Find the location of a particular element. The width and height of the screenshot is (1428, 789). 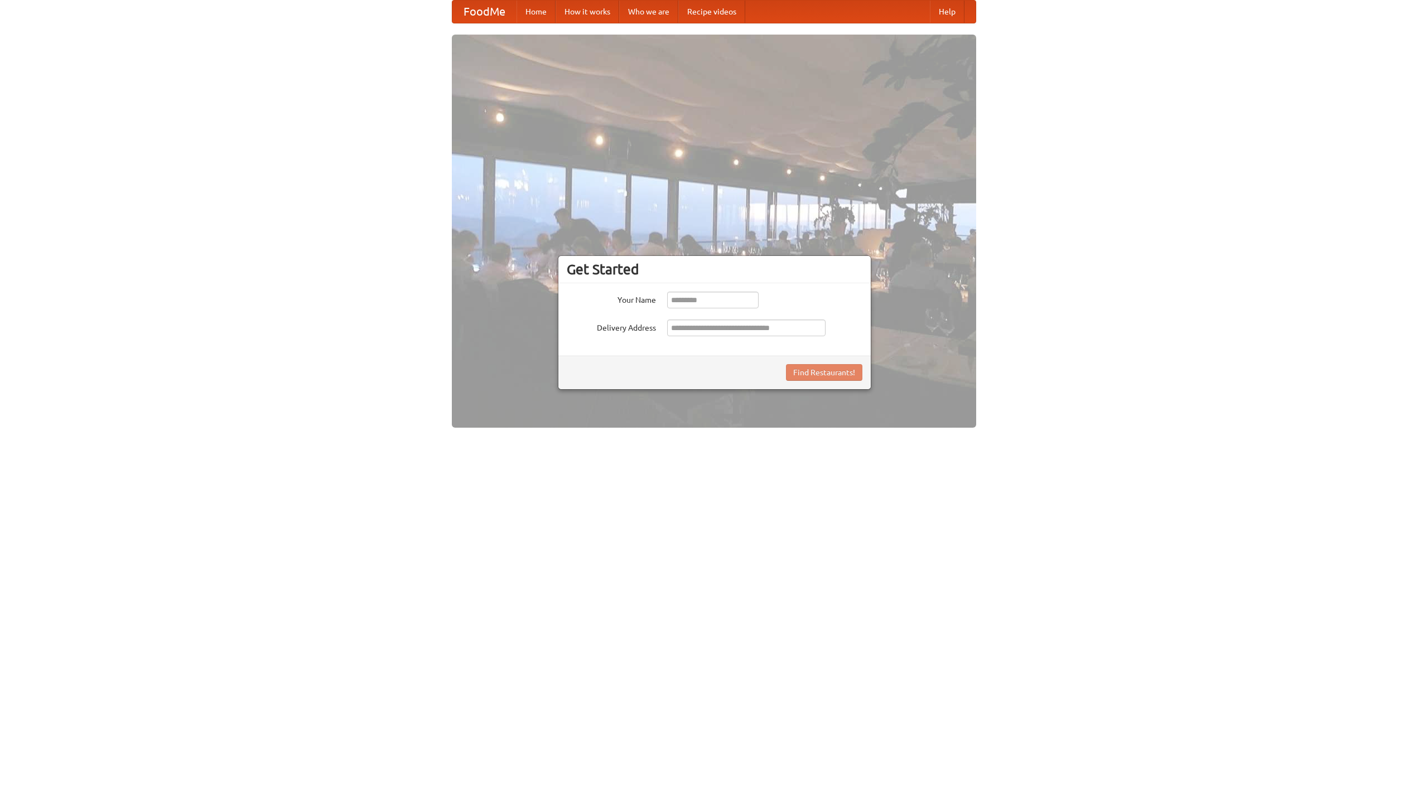

h3: Get Started is located at coordinates (714, 269).